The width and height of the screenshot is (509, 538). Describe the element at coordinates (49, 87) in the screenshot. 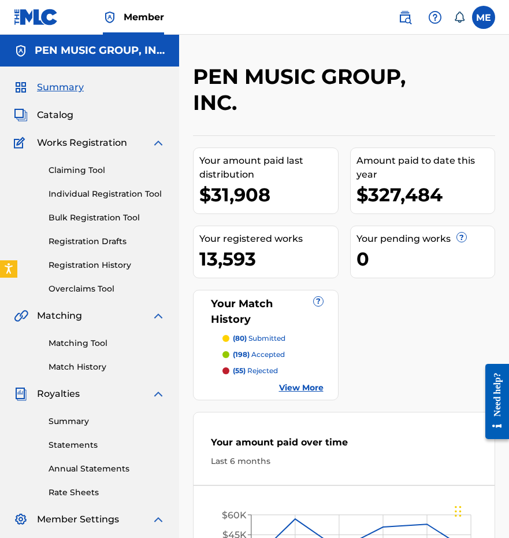

I see `a: SummarySummary` at that location.